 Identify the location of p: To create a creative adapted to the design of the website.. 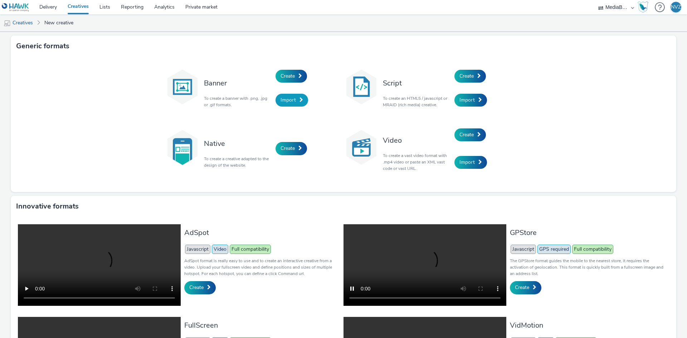
(238, 162).